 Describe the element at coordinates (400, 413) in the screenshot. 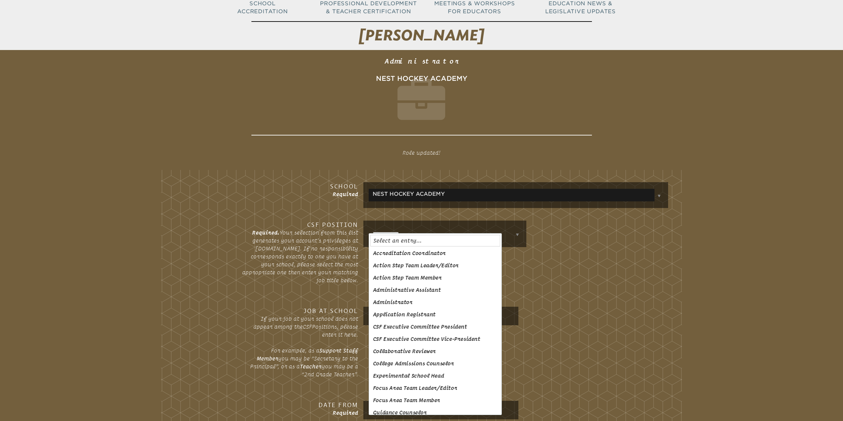

I see `a: Guidance Counselor` at that location.